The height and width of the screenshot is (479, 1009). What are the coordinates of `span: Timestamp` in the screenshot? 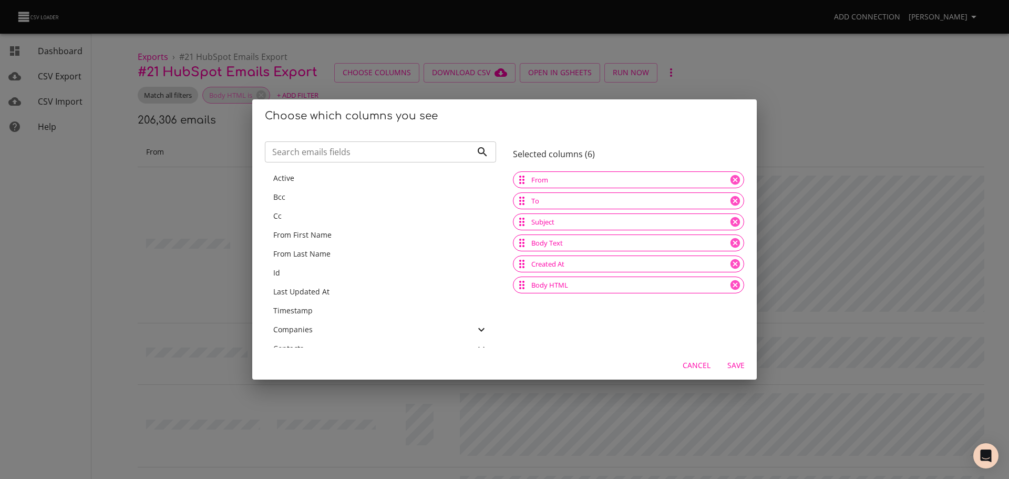 It's located at (293, 310).